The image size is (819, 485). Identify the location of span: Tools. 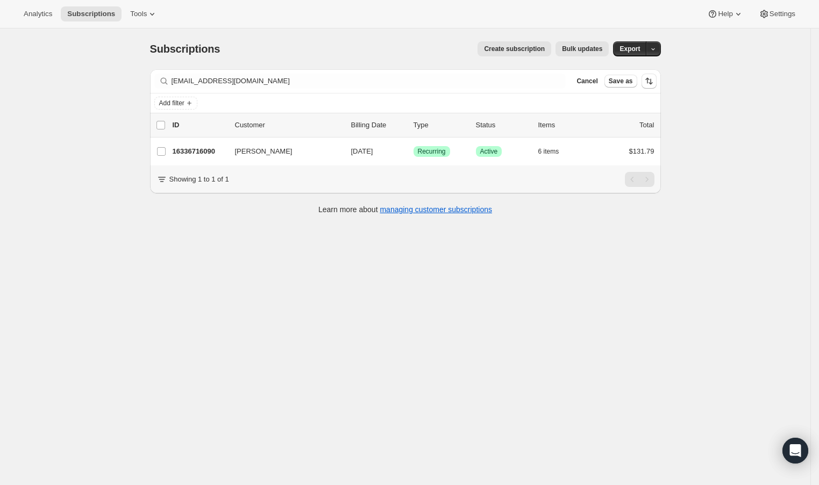
(138, 14).